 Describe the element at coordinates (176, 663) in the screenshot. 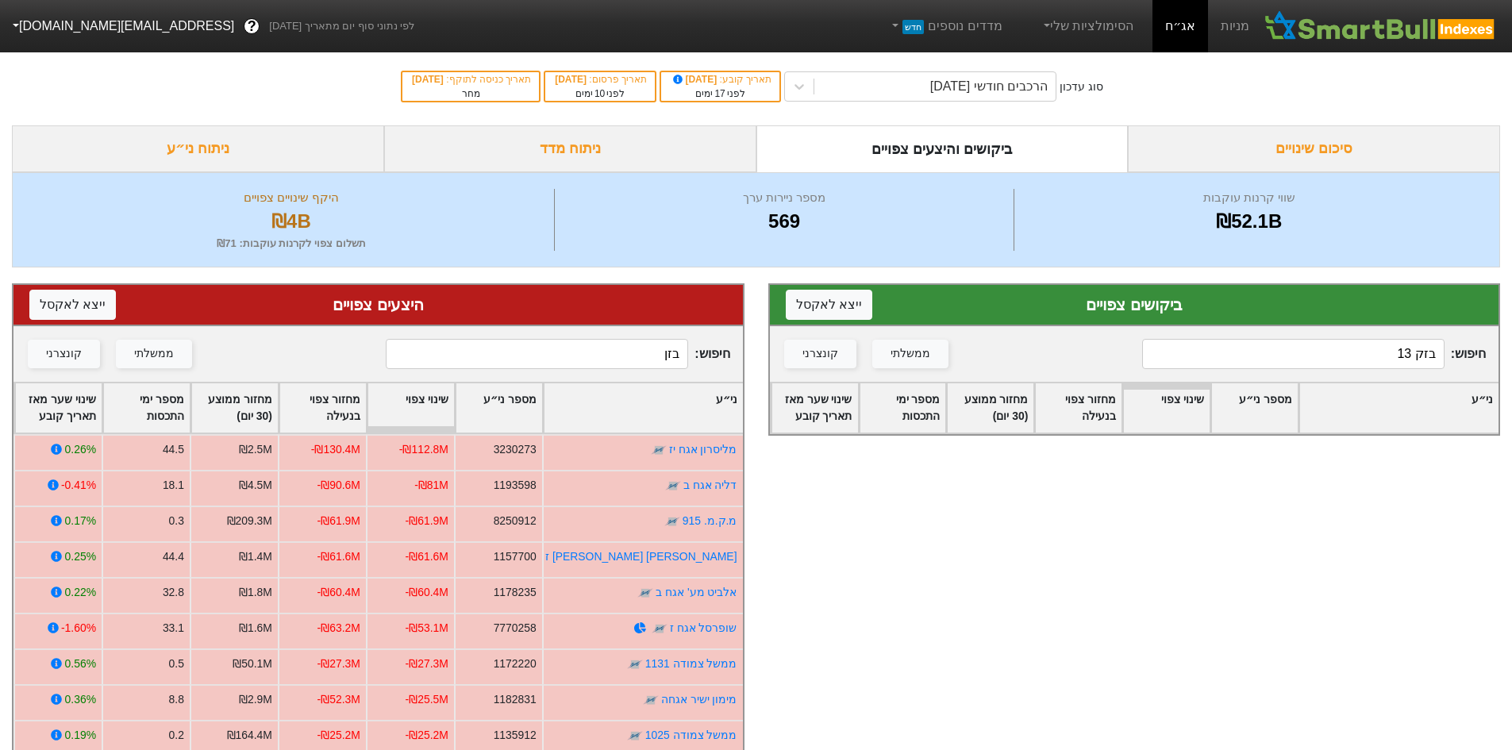

I see `div: 0.5` at that location.